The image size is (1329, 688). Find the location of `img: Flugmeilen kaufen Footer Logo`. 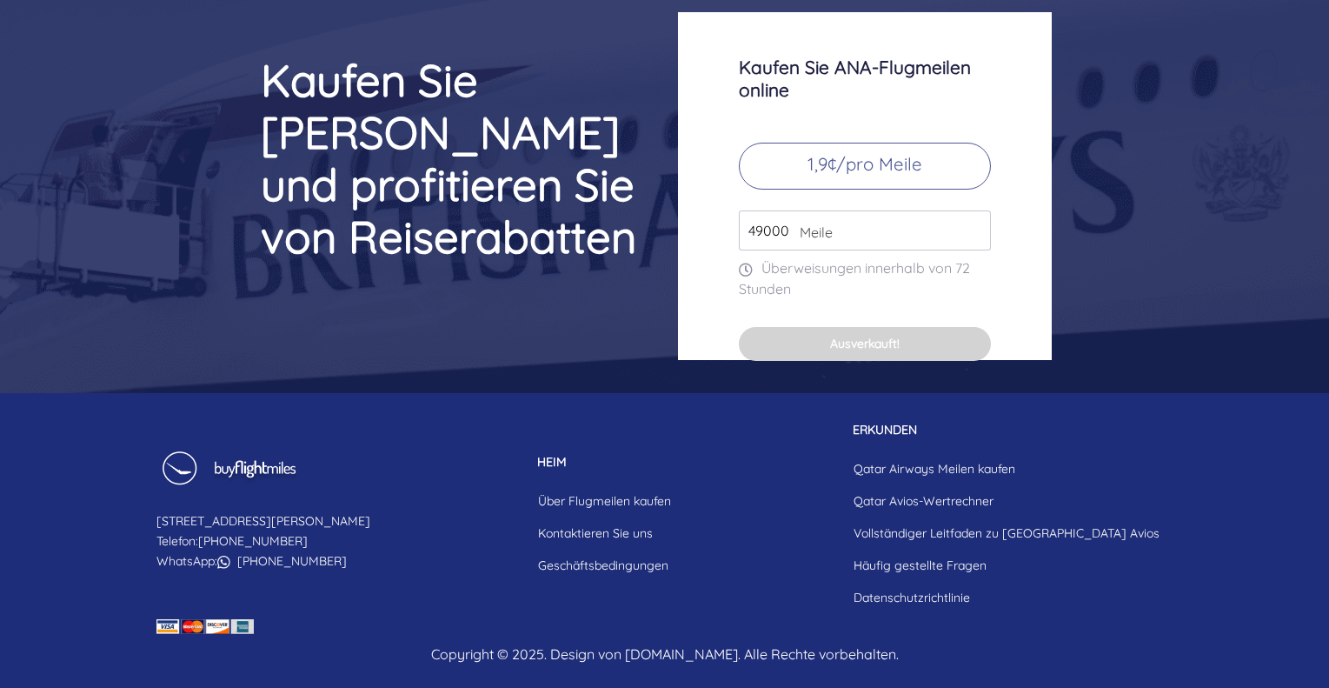

img: Flugmeilen kaufen Footer Logo is located at coordinates (228, 474).